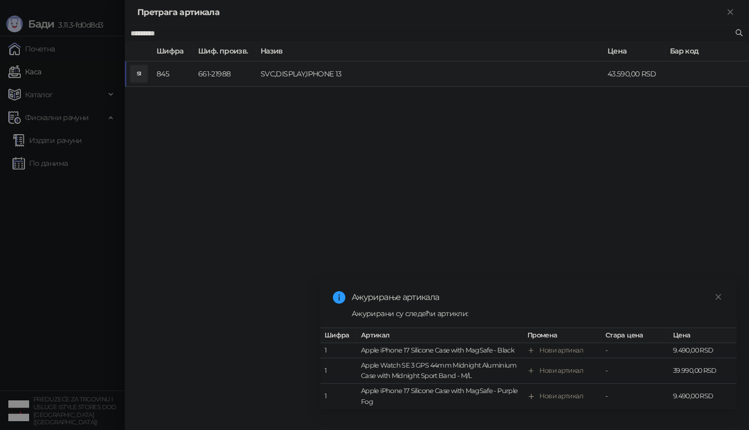  I want to click on td: 661-21988, so click(225, 74).